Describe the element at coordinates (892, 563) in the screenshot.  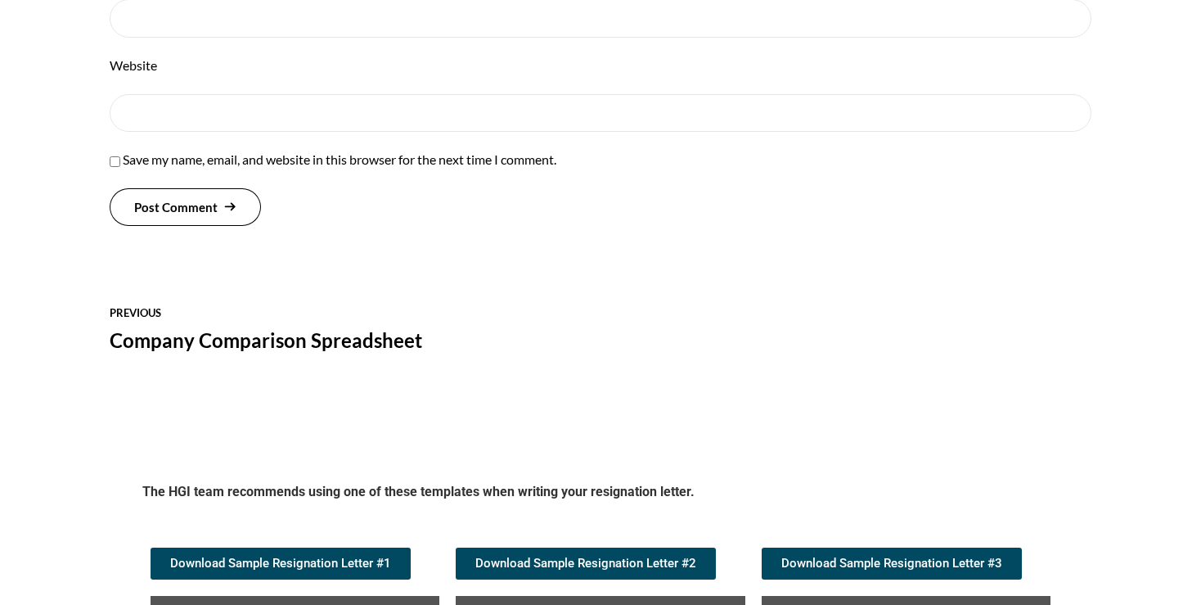
I see `span: Download Sample Resignation Letter #3` at that location.